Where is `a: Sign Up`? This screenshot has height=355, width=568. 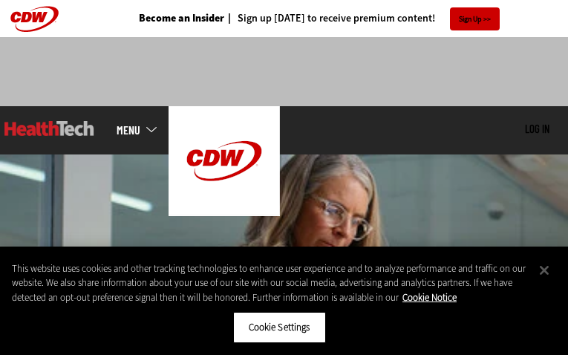 a: Sign Up is located at coordinates (474, 19).